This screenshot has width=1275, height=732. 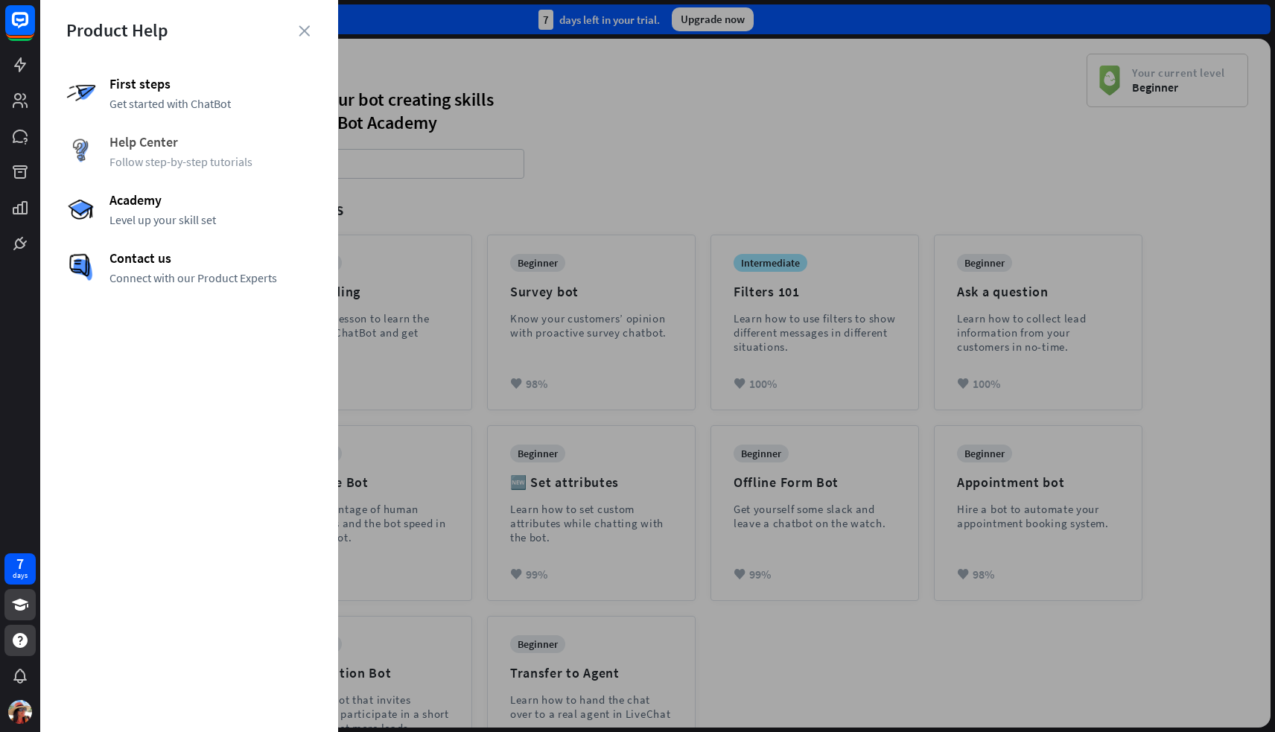 What do you see at coordinates (304, 31) in the screenshot?
I see `i: close` at bounding box center [304, 31].